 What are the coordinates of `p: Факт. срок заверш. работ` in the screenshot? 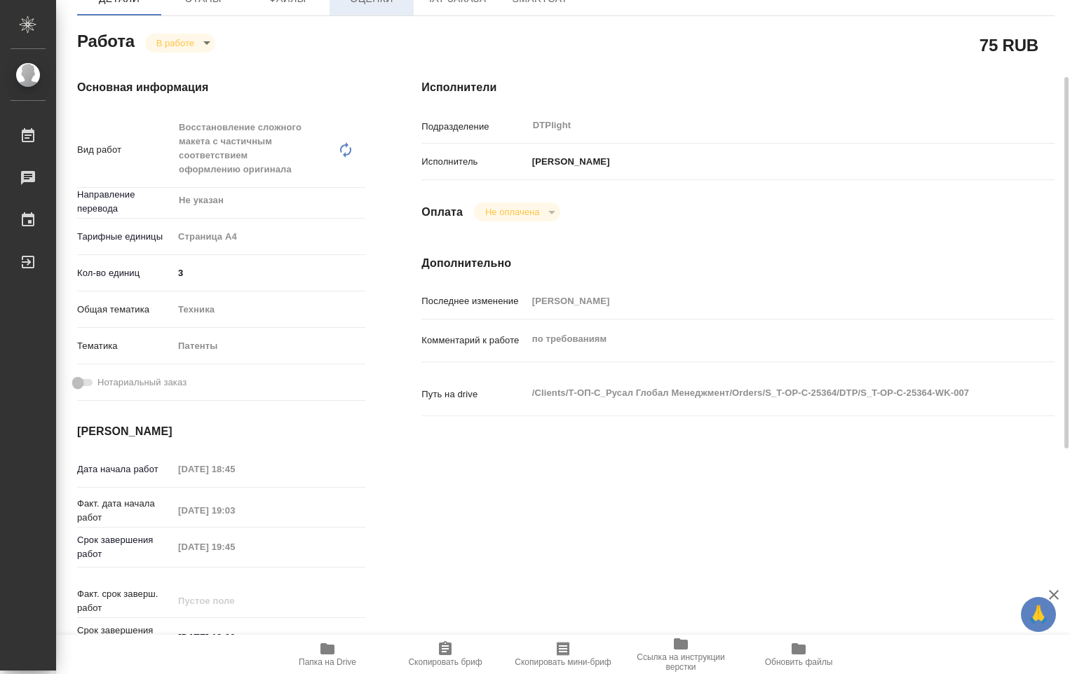 It's located at (125, 601).